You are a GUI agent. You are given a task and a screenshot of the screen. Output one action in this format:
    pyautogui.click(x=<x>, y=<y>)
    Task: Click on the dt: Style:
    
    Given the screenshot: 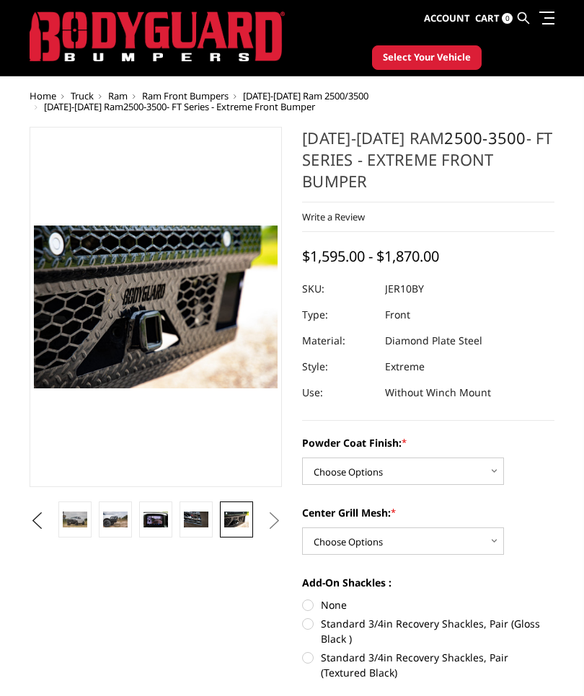 What is the action you would take?
    pyautogui.click(x=338, y=367)
    